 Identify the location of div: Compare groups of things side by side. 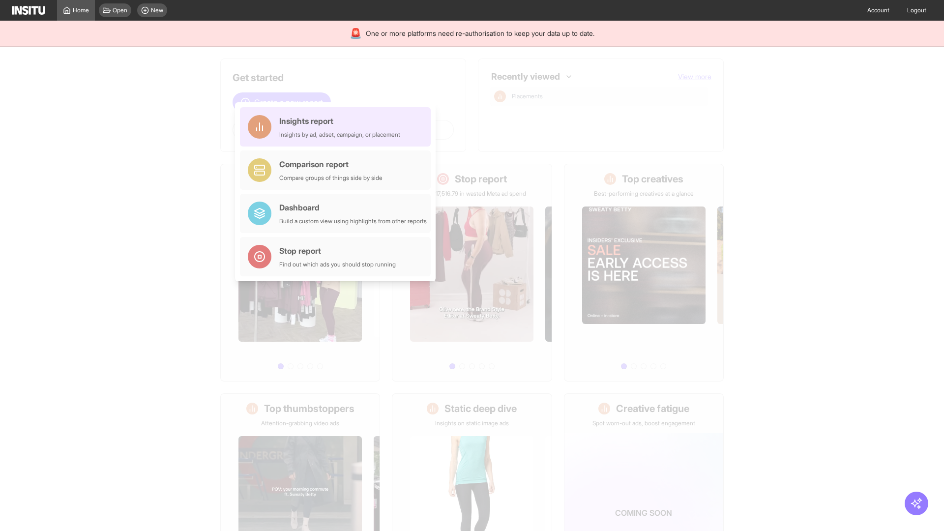
(331, 178).